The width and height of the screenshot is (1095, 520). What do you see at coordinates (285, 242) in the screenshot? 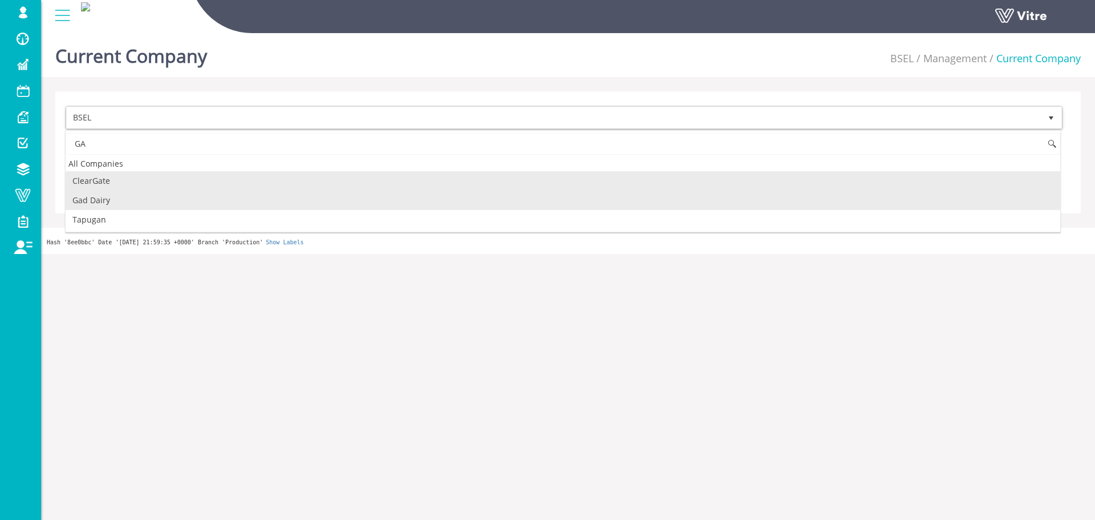
I see `a: Show Labels` at bounding box center [285, 242].